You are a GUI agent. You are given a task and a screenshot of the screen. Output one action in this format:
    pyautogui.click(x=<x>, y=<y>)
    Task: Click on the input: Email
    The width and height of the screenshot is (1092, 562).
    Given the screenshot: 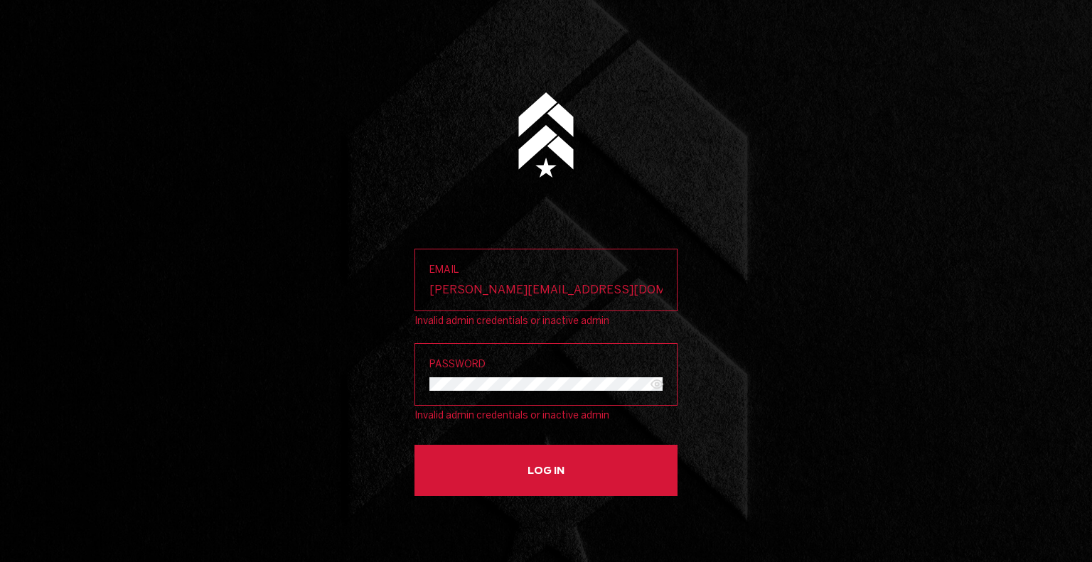 What is the action you would take?
    pyautogui.click(x=546, y=289)
    